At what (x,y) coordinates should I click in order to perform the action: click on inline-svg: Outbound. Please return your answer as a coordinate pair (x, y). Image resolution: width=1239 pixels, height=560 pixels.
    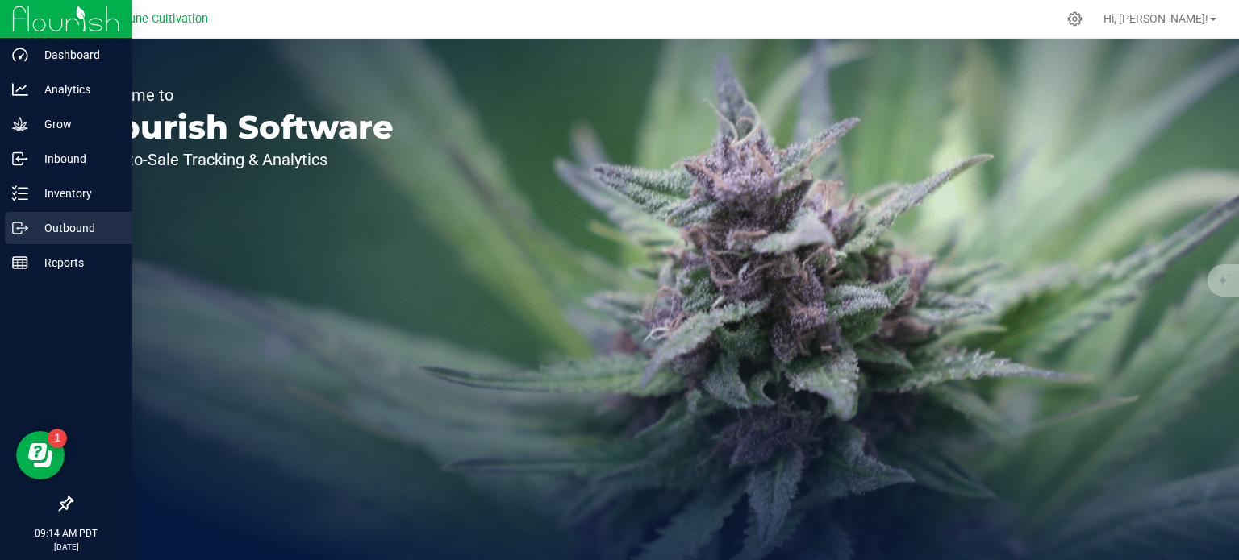
    Looking at the image, I should click on (20, 228).